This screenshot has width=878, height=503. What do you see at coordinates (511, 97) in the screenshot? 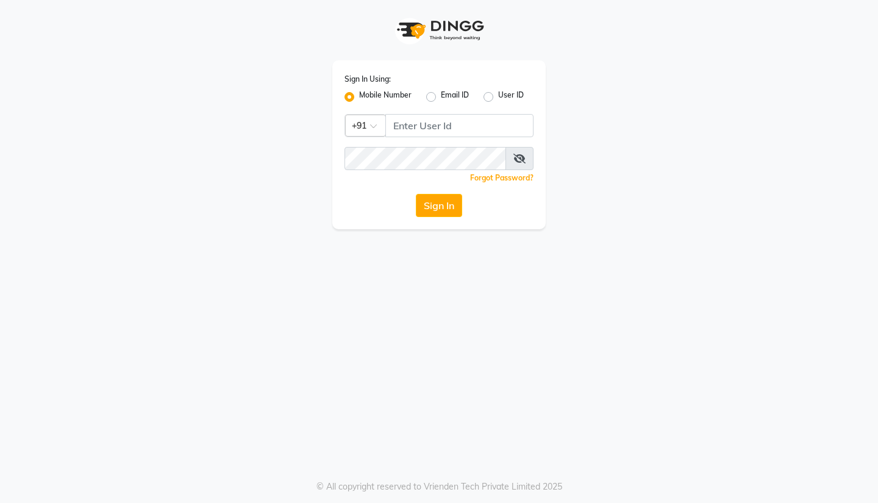
I see `label: User ID` at bounding box center [511, 97].